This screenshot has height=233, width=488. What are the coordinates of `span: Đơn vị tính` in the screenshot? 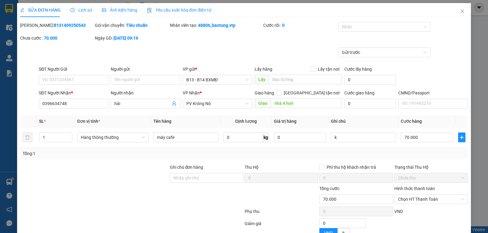 It's located at (88, 121).